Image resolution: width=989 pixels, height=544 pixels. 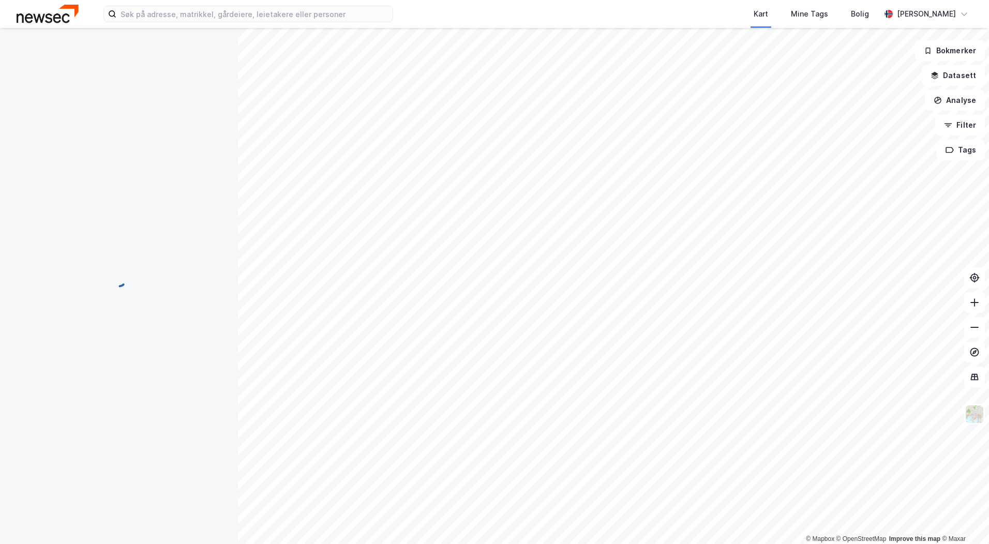 What do you see at coordinates (975, 414) in the screenshot?
I see `img: Z` at bounding box center [975, 414].